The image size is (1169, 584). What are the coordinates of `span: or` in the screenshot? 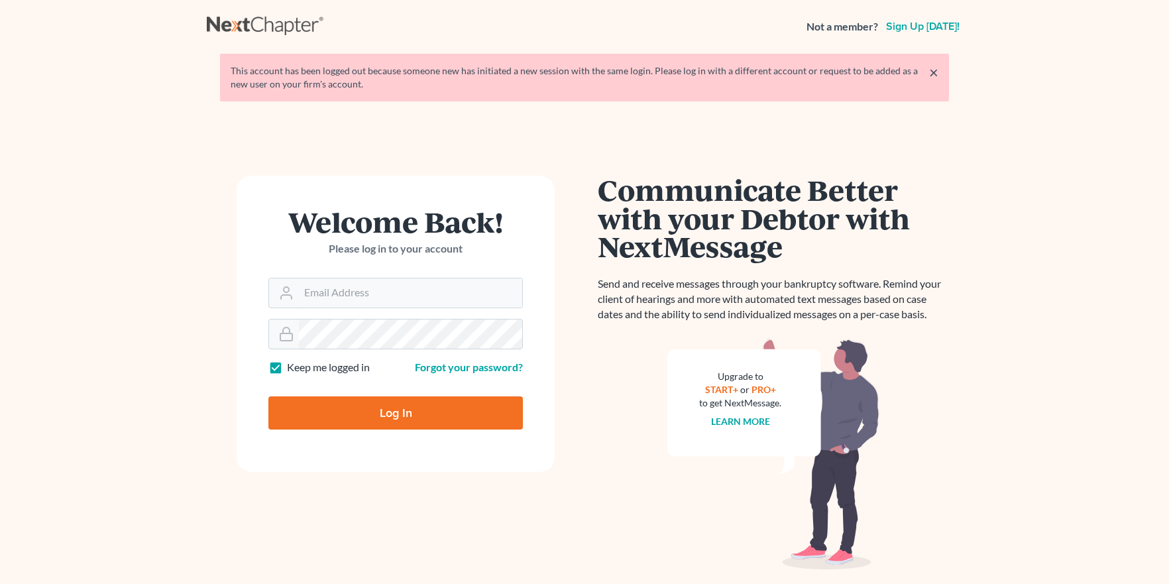 It's located at (745, 389).